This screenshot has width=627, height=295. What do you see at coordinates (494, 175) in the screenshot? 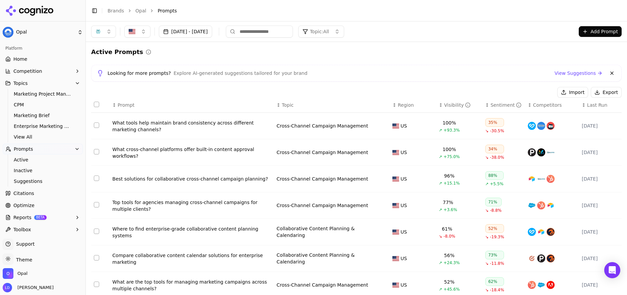
I see `div: 88%` at bounding box center [494, 175].